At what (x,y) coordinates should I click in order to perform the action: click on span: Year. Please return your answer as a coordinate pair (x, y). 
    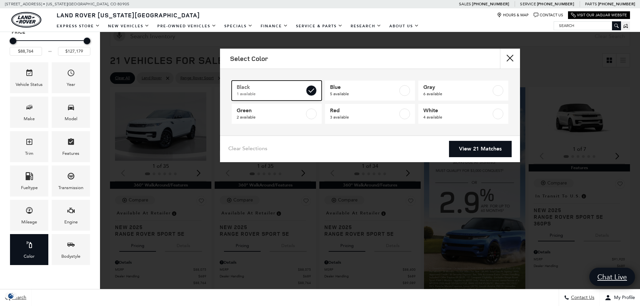
    Looking at the image, I should click on (71, 74).